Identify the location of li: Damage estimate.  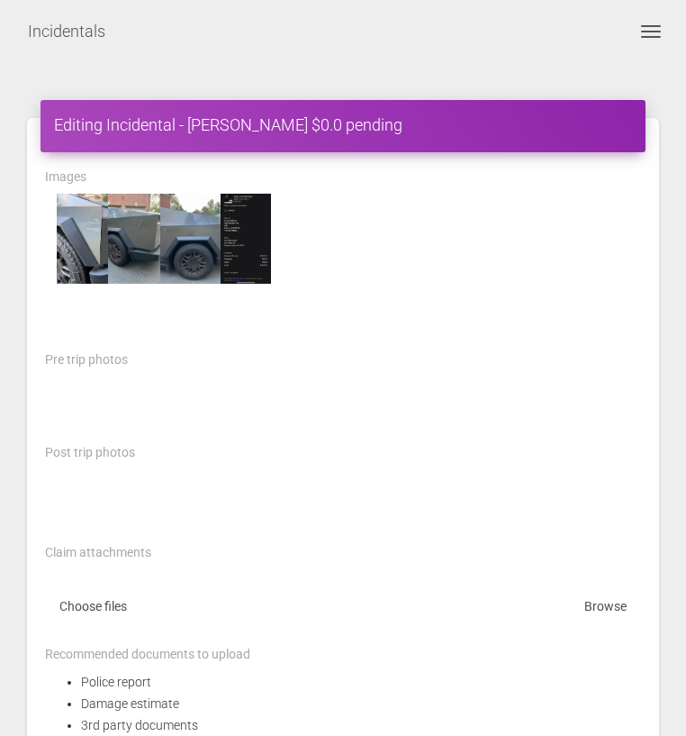
(361, 703).